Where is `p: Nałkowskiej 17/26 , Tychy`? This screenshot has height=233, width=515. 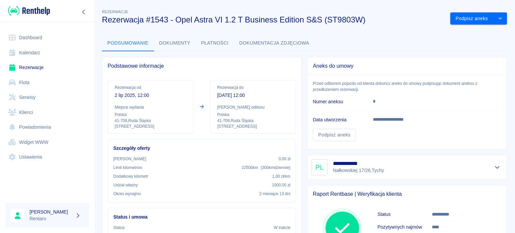
p: Nałkowskiej 17/26 , Tychy is located at coordinates (359, 170).